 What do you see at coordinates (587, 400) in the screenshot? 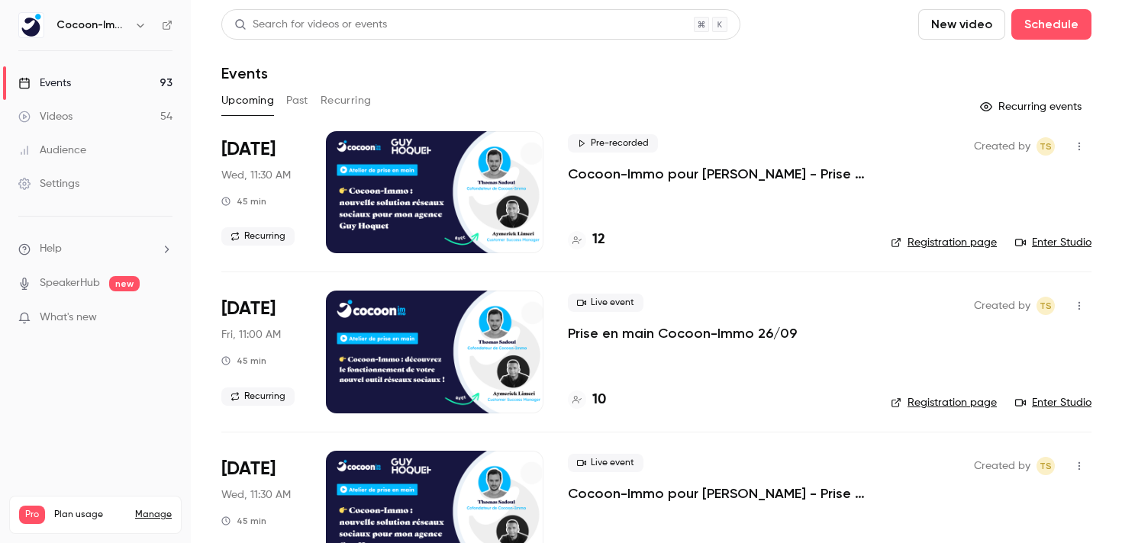
I see `a: 10` at bounding box center [587, 400].